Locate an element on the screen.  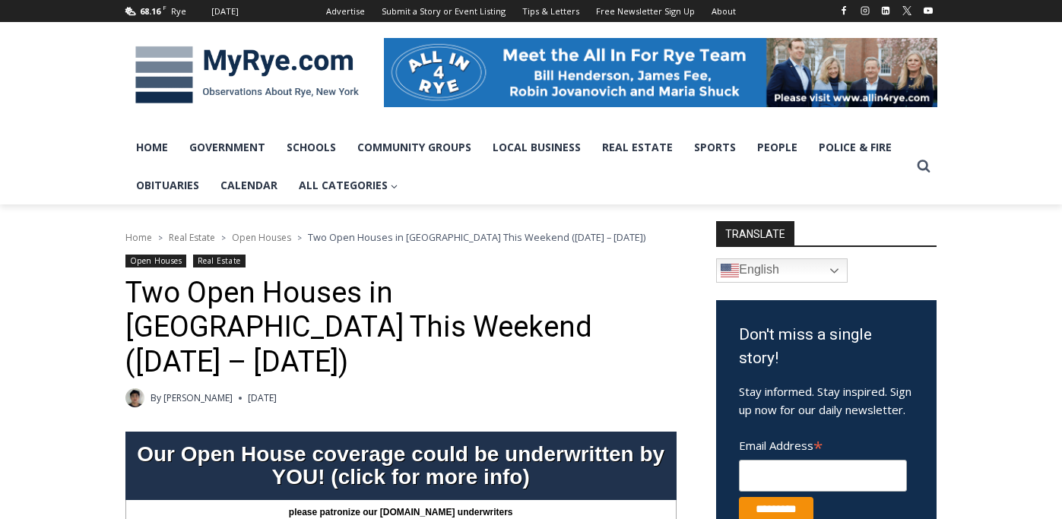
strong: TRANSLATE is located at coordinates (755, 233).